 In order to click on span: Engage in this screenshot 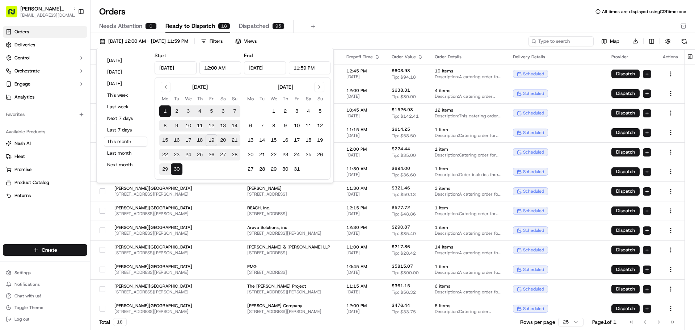, I will do `click(22, 84)`.